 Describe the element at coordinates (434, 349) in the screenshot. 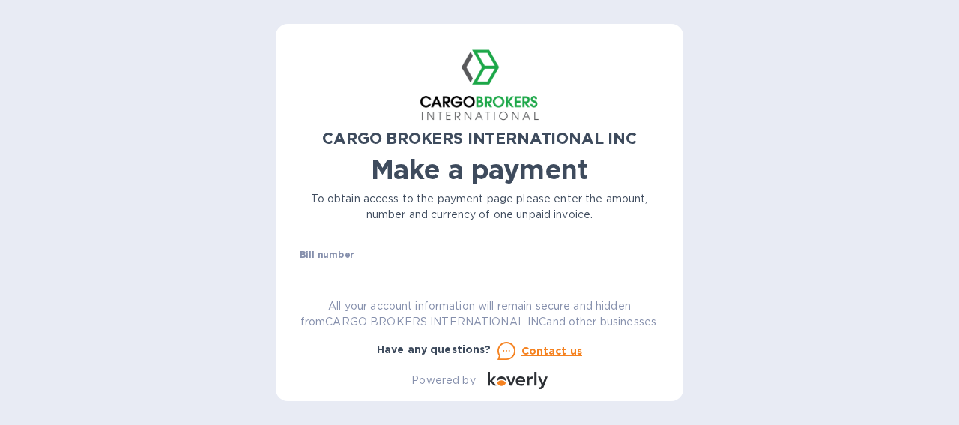

I see `b: Have any questions?` at that location.